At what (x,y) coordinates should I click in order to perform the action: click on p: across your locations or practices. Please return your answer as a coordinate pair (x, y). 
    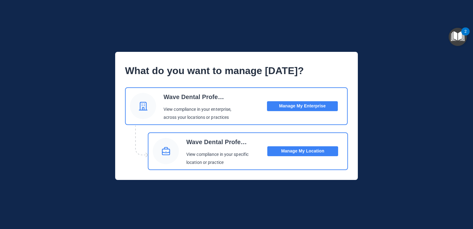
    Looking at the image, I should click on (198, 117).